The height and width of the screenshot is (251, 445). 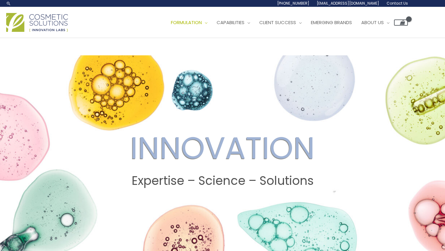 I want to click on span: Capabilities, so click(x=230, y=22).